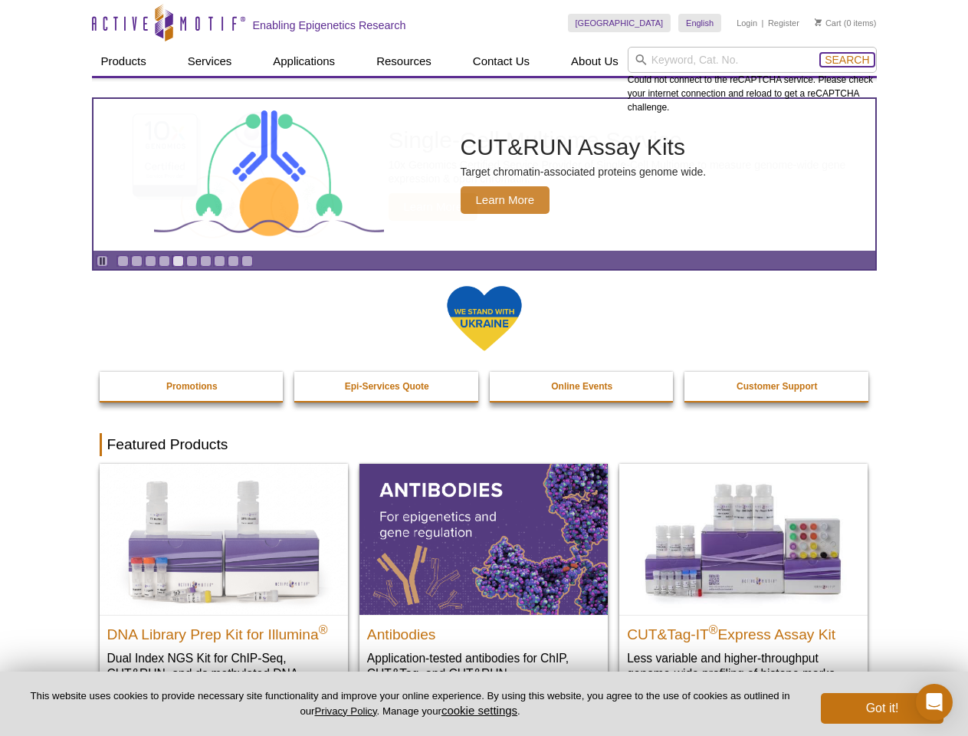 This screenshot has width=968, height=736. Describe the element at coordinates (484, 539) in the screenshot. I see `img: All Antibodies` at that location.